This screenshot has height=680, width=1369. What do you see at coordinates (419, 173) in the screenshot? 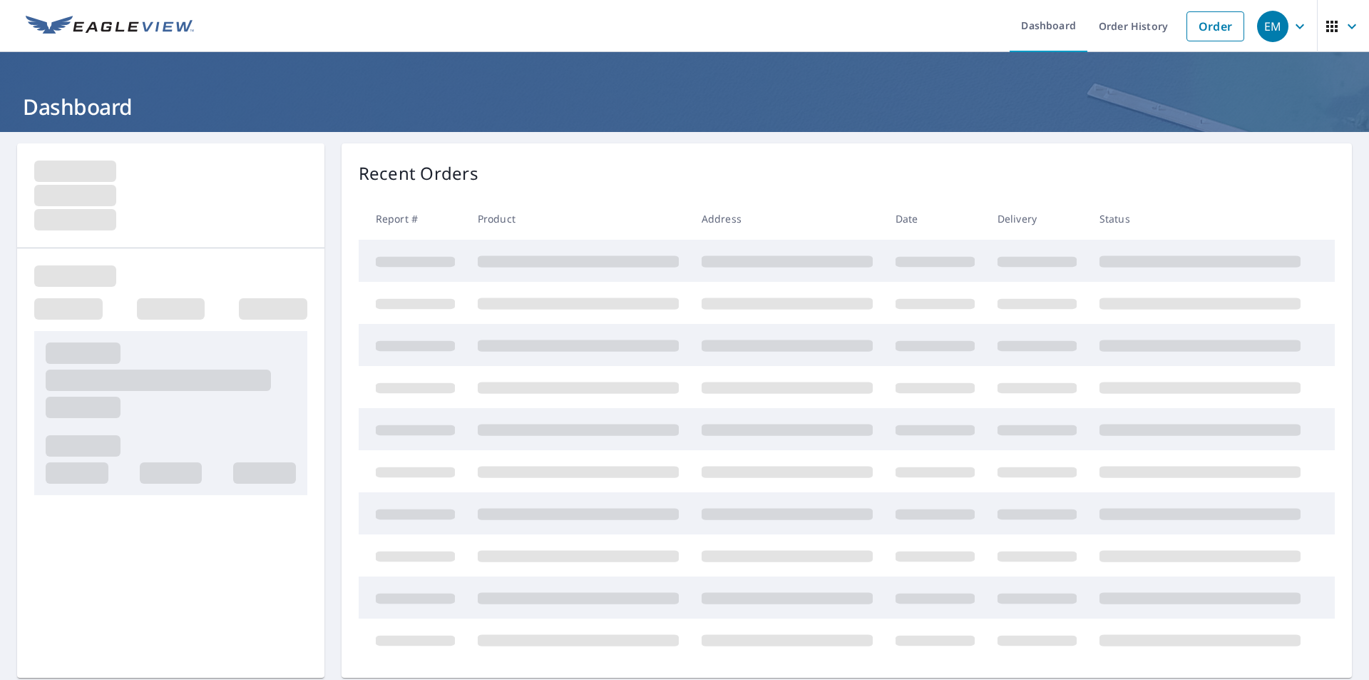
I see `p: Recent Orders` at bounding box center [419, 173].